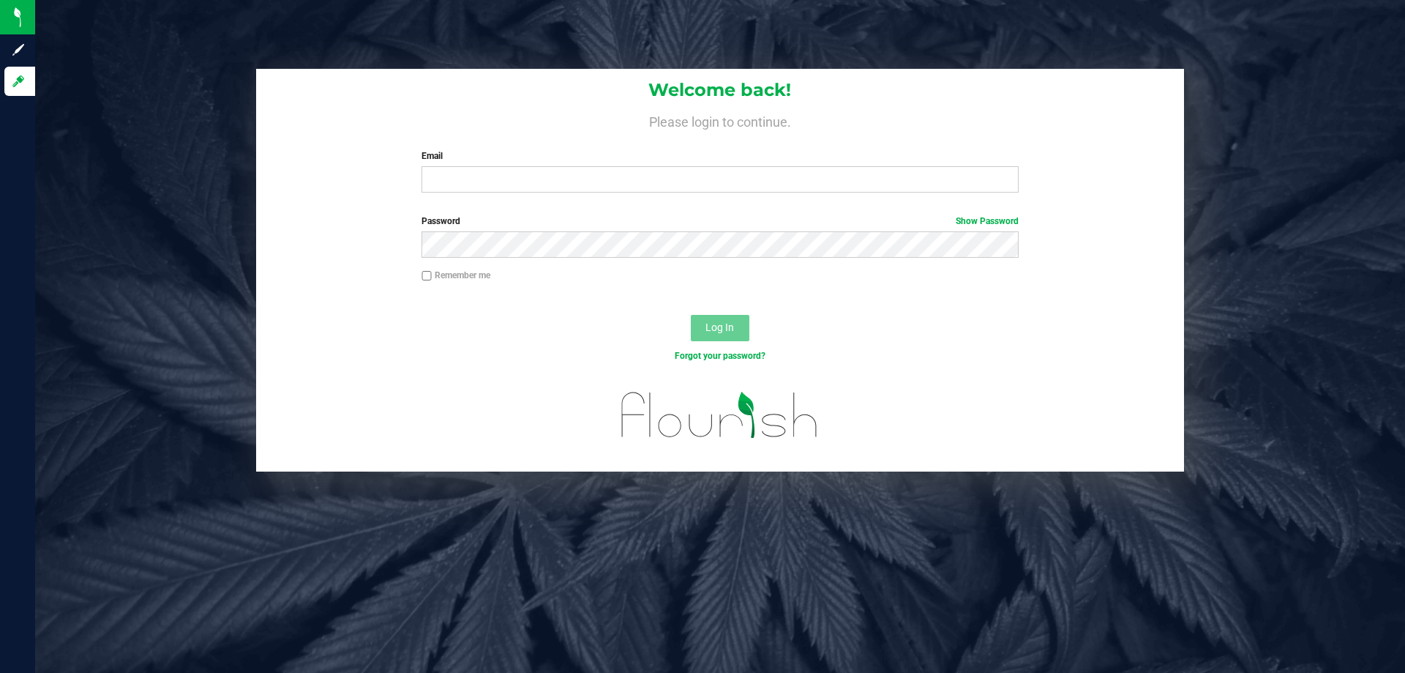  What do you see at coordinates (18, 81) in the screenshot?
I see `inline-svg: Log in` at bounding box center [18, 81].